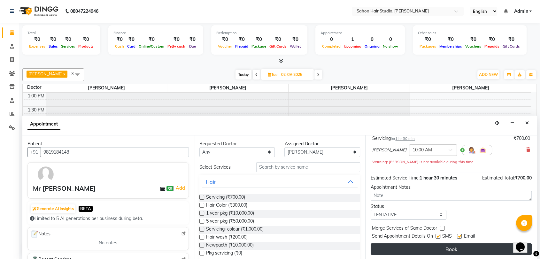 The height and width of the screenshot is (259, 540). Describe the element at coordinates (488, 74) in the screenshot. I see `span: ADD NEW` at that location.